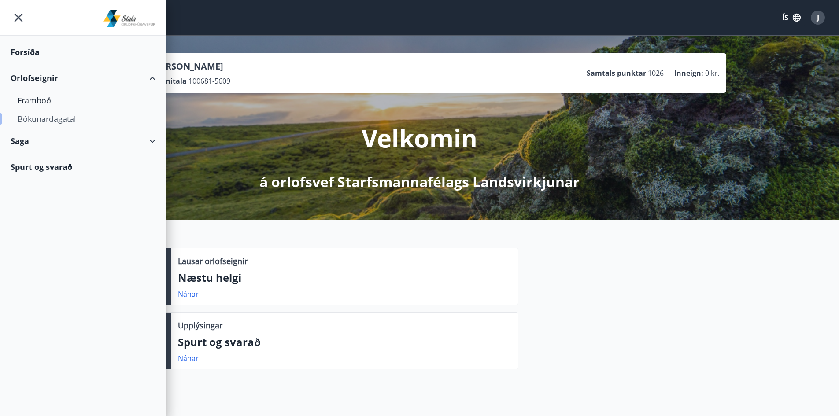  What do you see at coordinates (18, 18) in the screenshot?
I see `button: menu` at bounding box center [18, 18].